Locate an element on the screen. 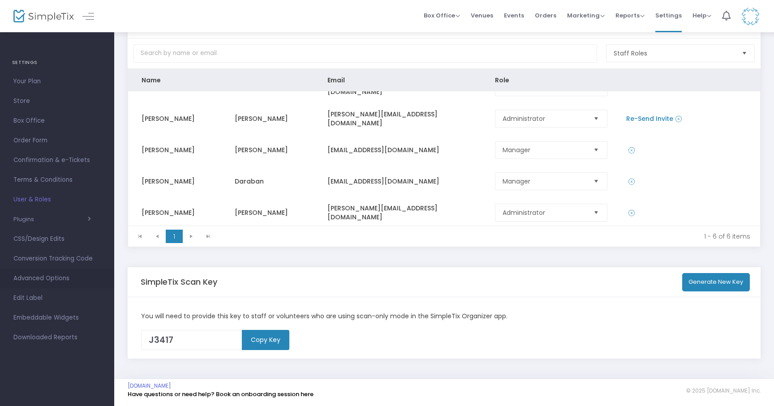  span: Confirmation & e-Tickets is located at coordinates (57, 160).